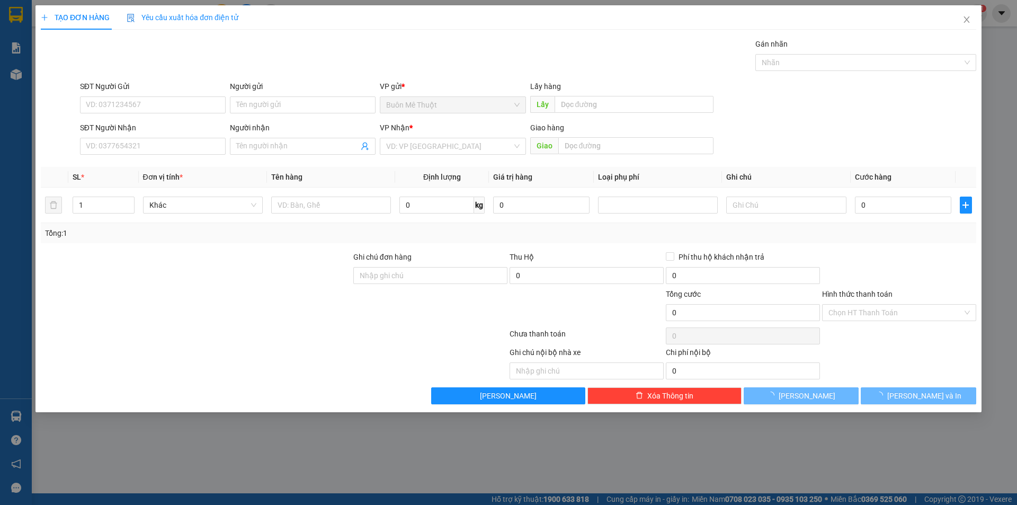 This screenshot has height=505, width=1017. I want to click on span: Lấy hàng, so click(545, 86).